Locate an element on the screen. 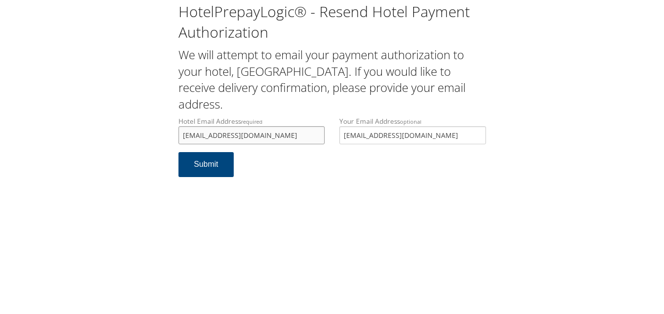 This screenshot has height=314, width=664. input: Your Email Addressoptional is located at coordinates (413, 135).